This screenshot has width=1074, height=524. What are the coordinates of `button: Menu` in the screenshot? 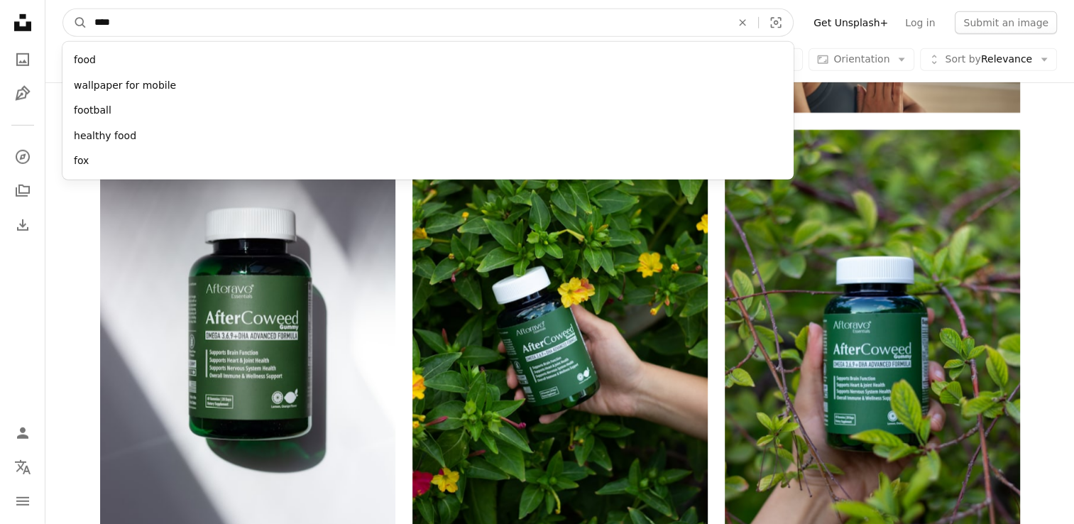 It's located at (23, 501).